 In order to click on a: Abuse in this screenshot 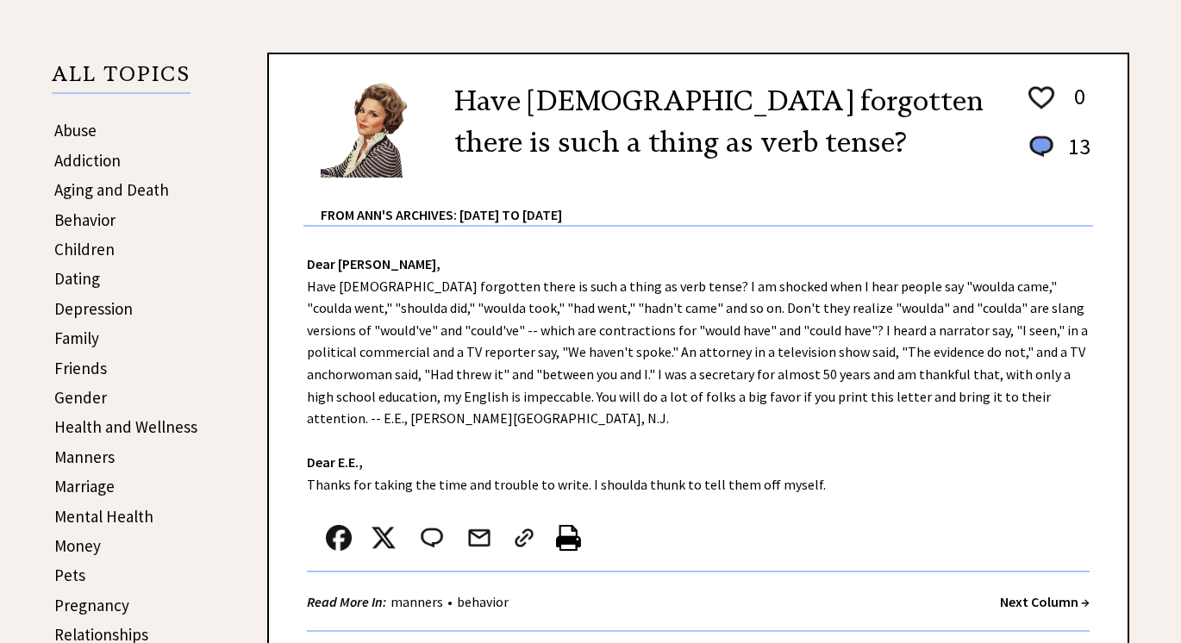, I will do `click(75, 130)`.